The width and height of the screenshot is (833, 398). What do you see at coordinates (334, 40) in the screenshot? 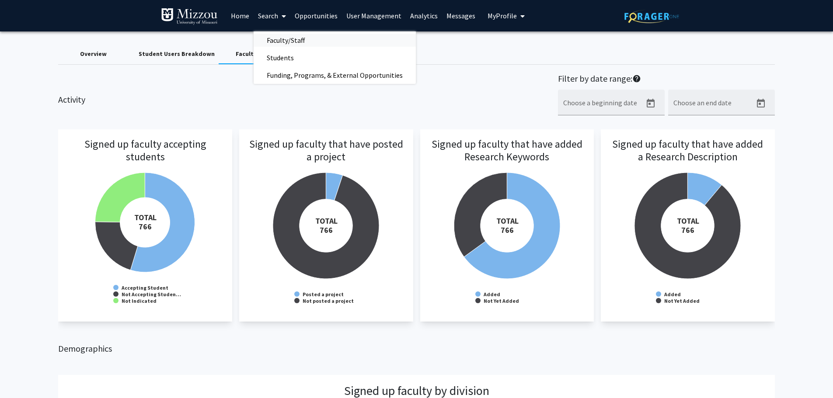
I see `a: Faculty/Staff` at bounding box center [334, 40].